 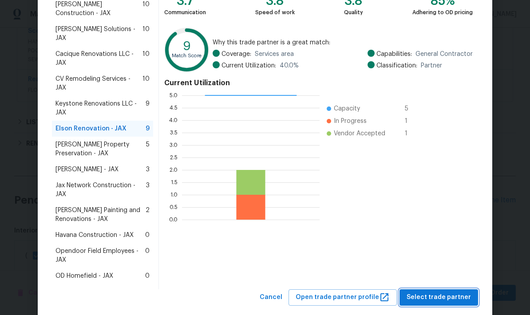 What do you see at coordinates (187, 46) in the screenshot?
I see `text: 9` at bounding box center [187, 46].